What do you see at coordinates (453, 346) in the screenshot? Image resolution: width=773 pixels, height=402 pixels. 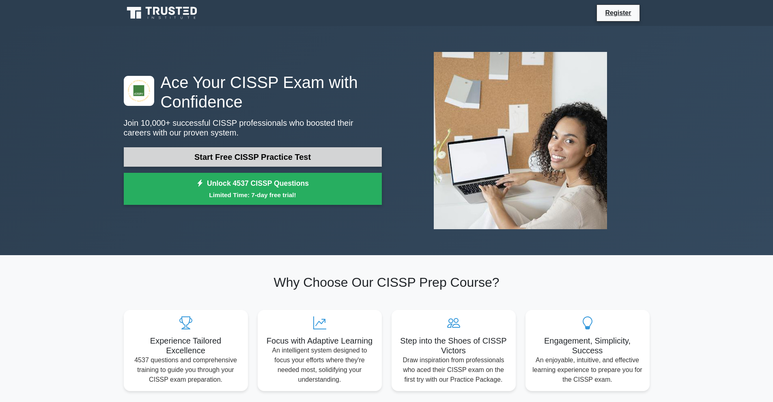 I see `h5: Step into the Shoes of CISSP Victors` at bounding box center [453, 346].